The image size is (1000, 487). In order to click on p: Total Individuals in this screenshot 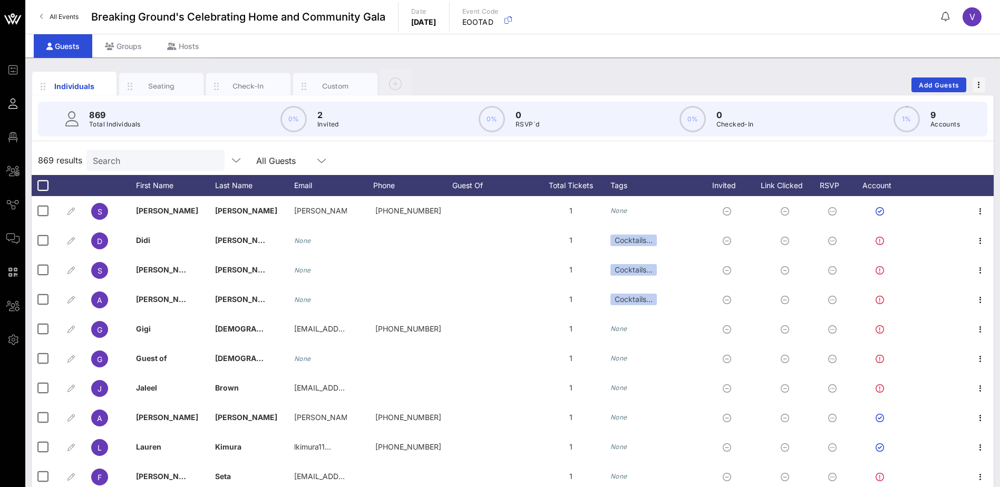, I will do `click(115, 124)`.